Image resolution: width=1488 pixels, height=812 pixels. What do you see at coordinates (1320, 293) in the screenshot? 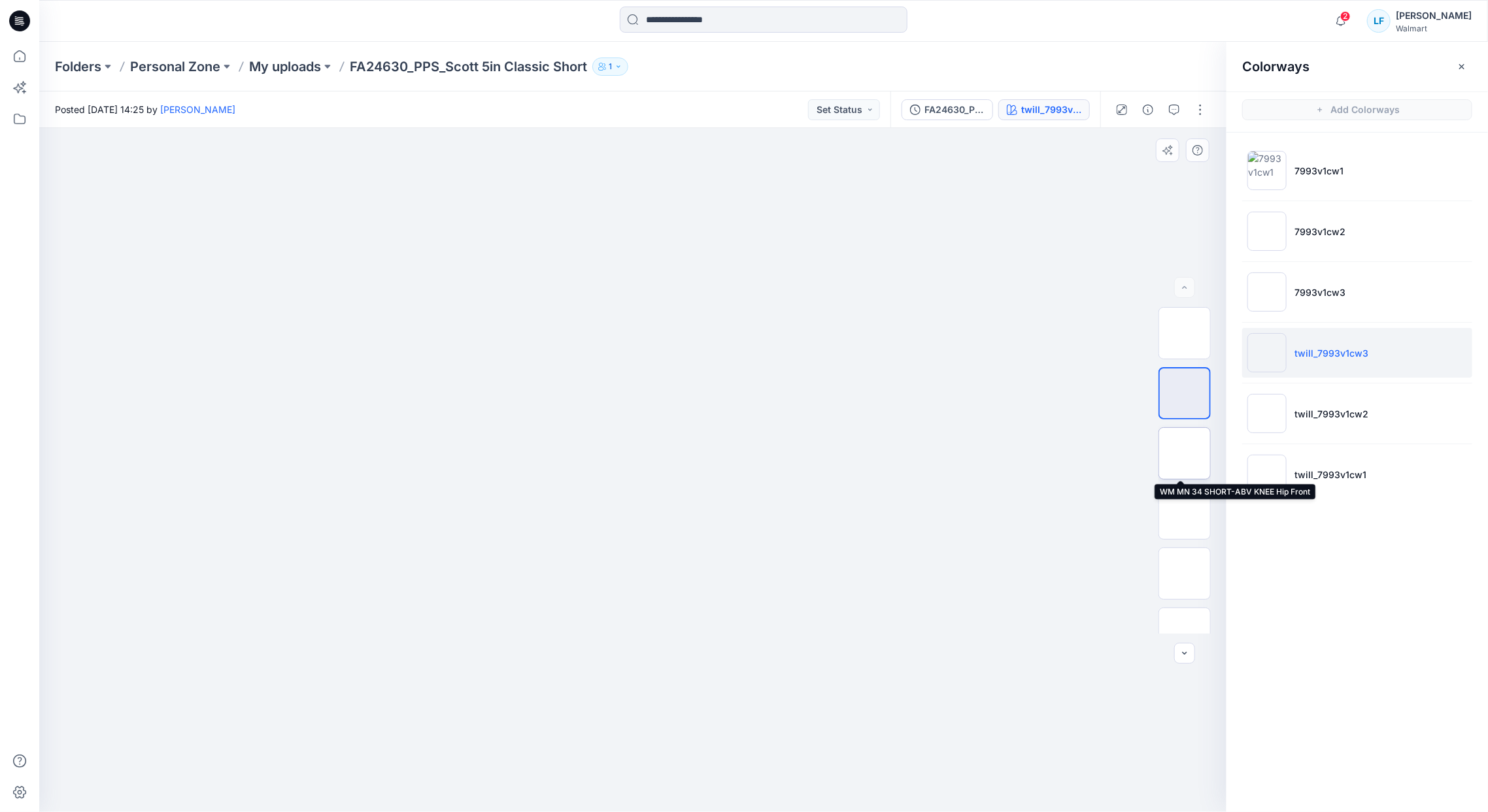
I see `p: 7993v1cw3` at bounding box center [1320, 293].